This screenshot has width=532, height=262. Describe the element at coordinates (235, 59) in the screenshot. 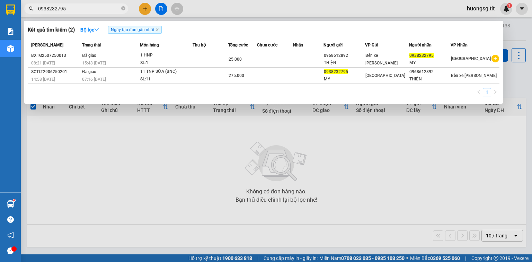

I see `span: 25.000` at that location.